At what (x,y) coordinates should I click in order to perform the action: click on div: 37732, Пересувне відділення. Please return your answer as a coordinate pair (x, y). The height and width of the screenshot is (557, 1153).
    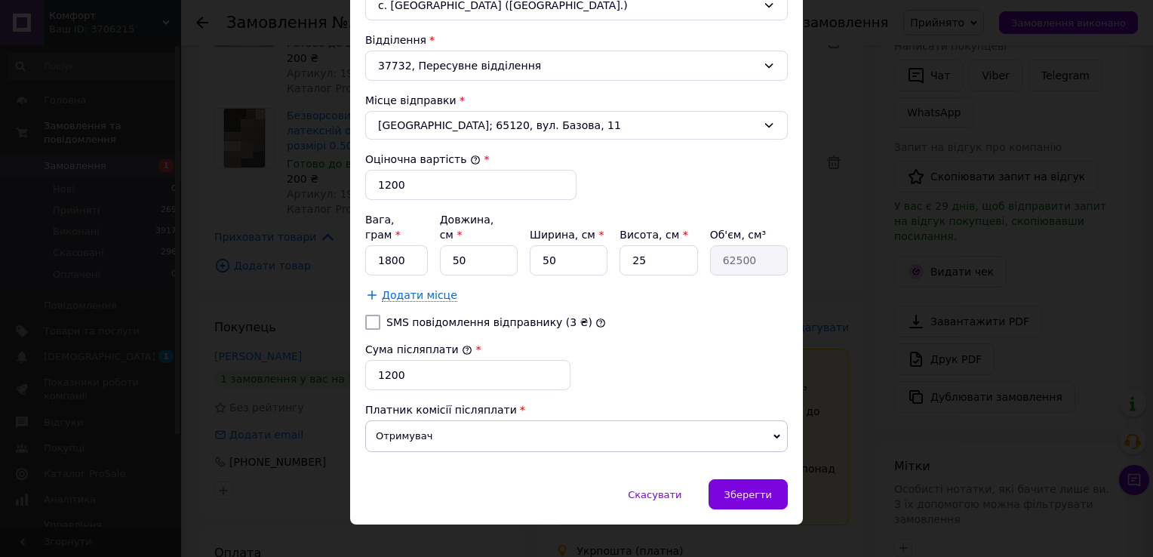
    Looking at the image, I should click on (576, 66).